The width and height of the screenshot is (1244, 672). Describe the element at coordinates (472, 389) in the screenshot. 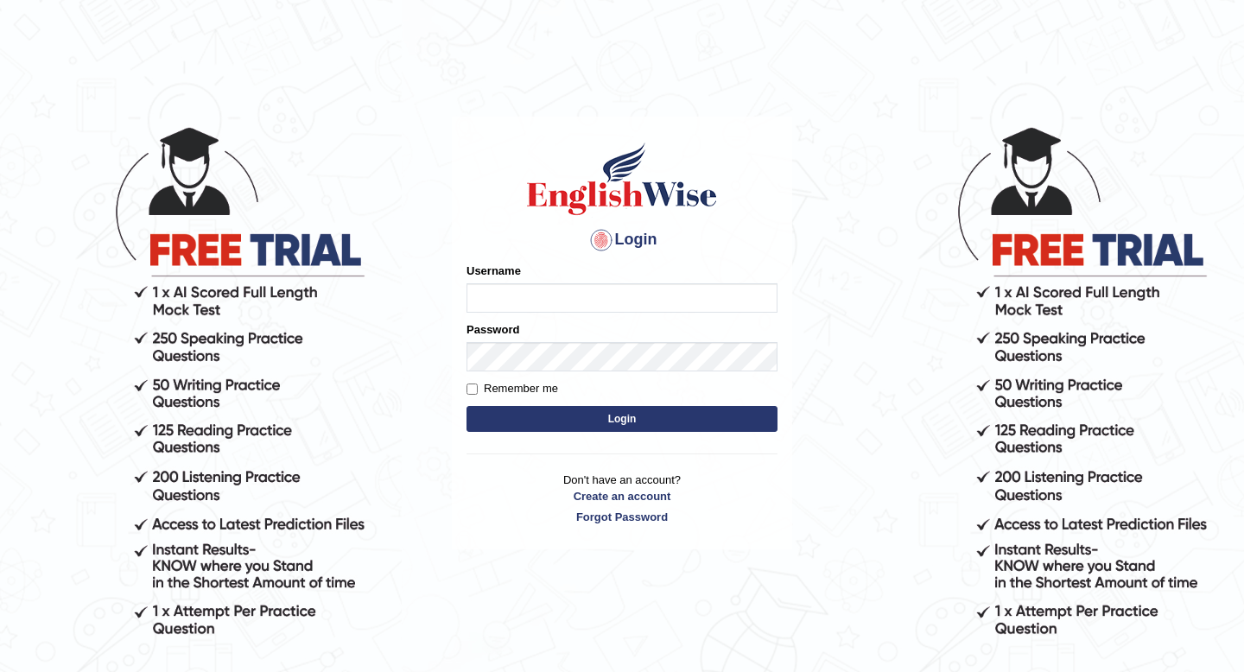

I see `input: Remember me` at that location.